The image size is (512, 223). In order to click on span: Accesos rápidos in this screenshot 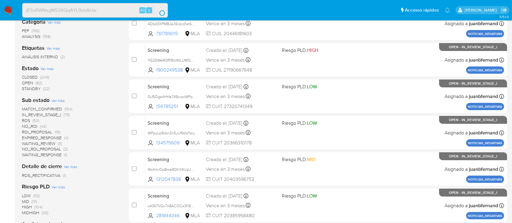, I will do `click(422, 10)`.